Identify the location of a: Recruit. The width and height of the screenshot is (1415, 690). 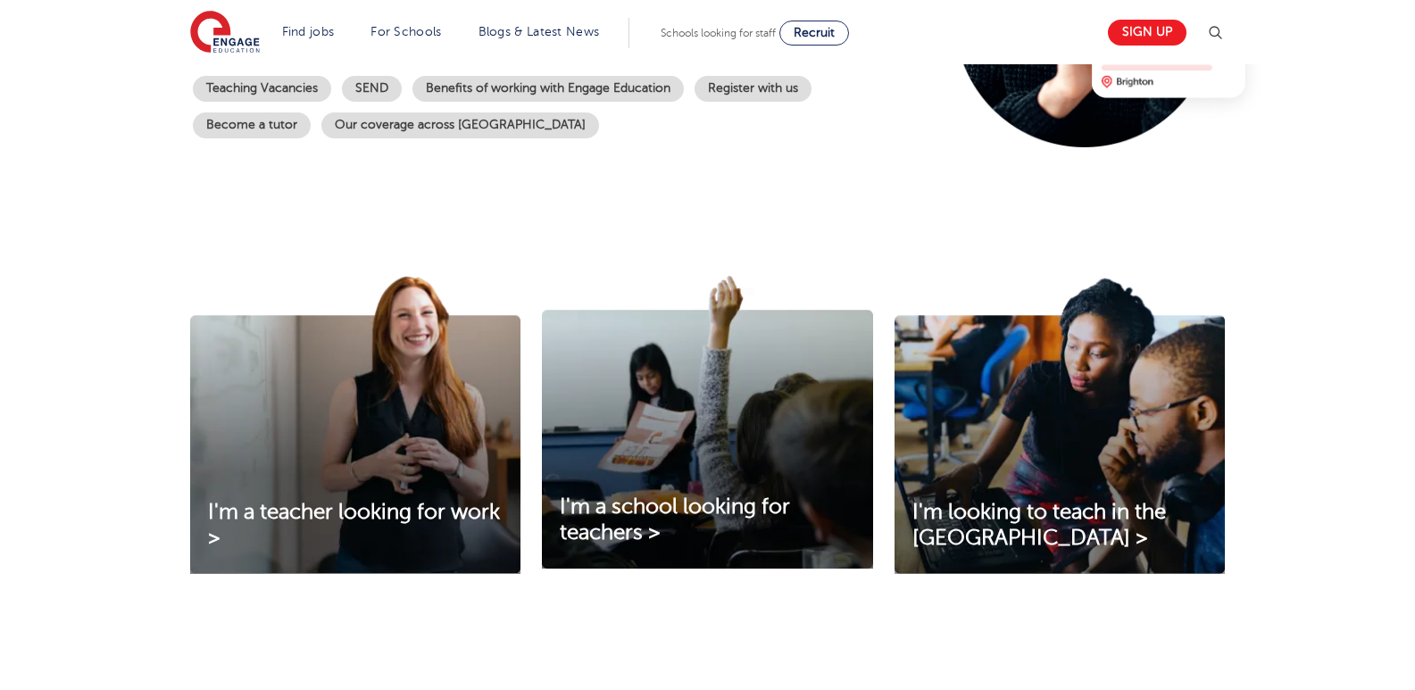
(814, 33).